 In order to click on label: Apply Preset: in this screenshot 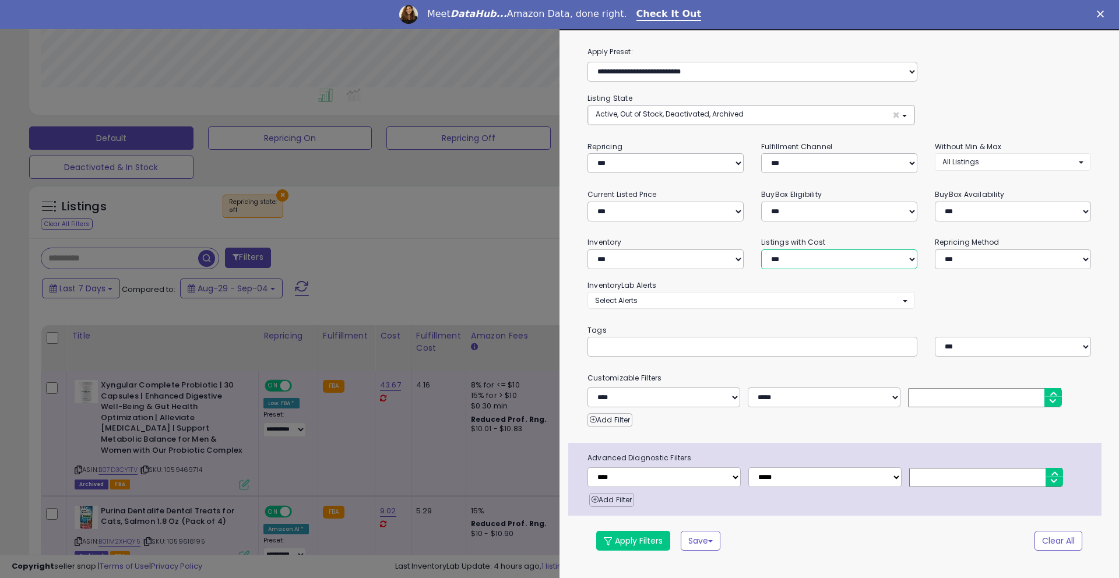, I will do `click(839, 52)`.